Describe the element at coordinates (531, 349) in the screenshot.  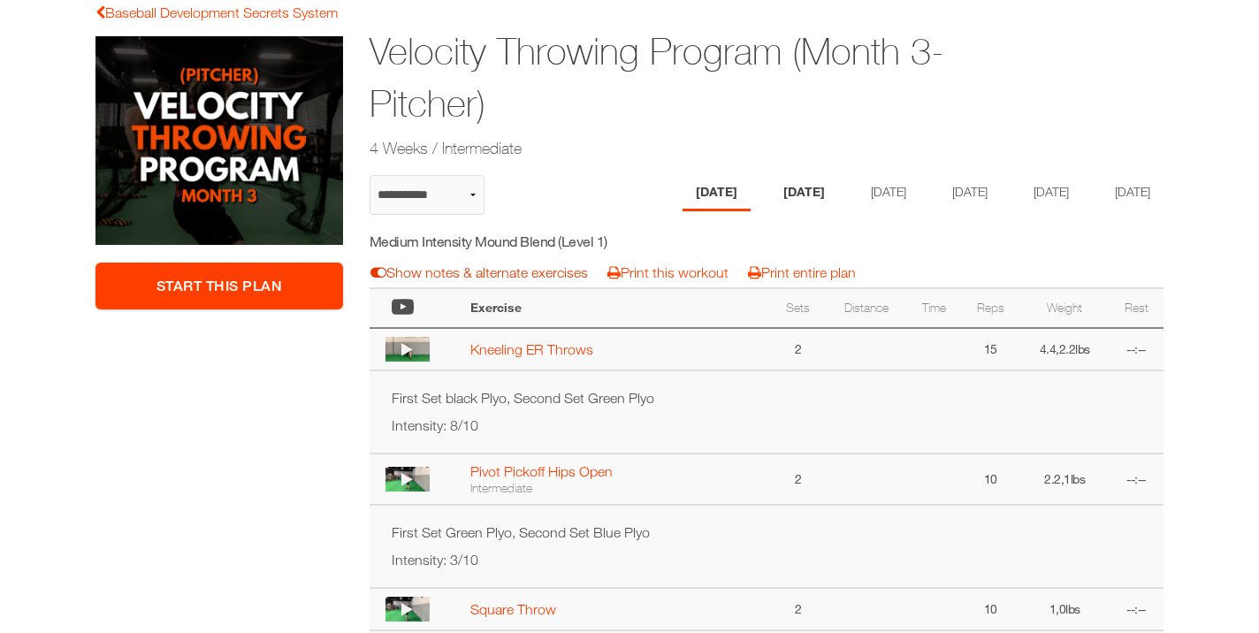
I see `a: Kneeling ER Throws` at that location.